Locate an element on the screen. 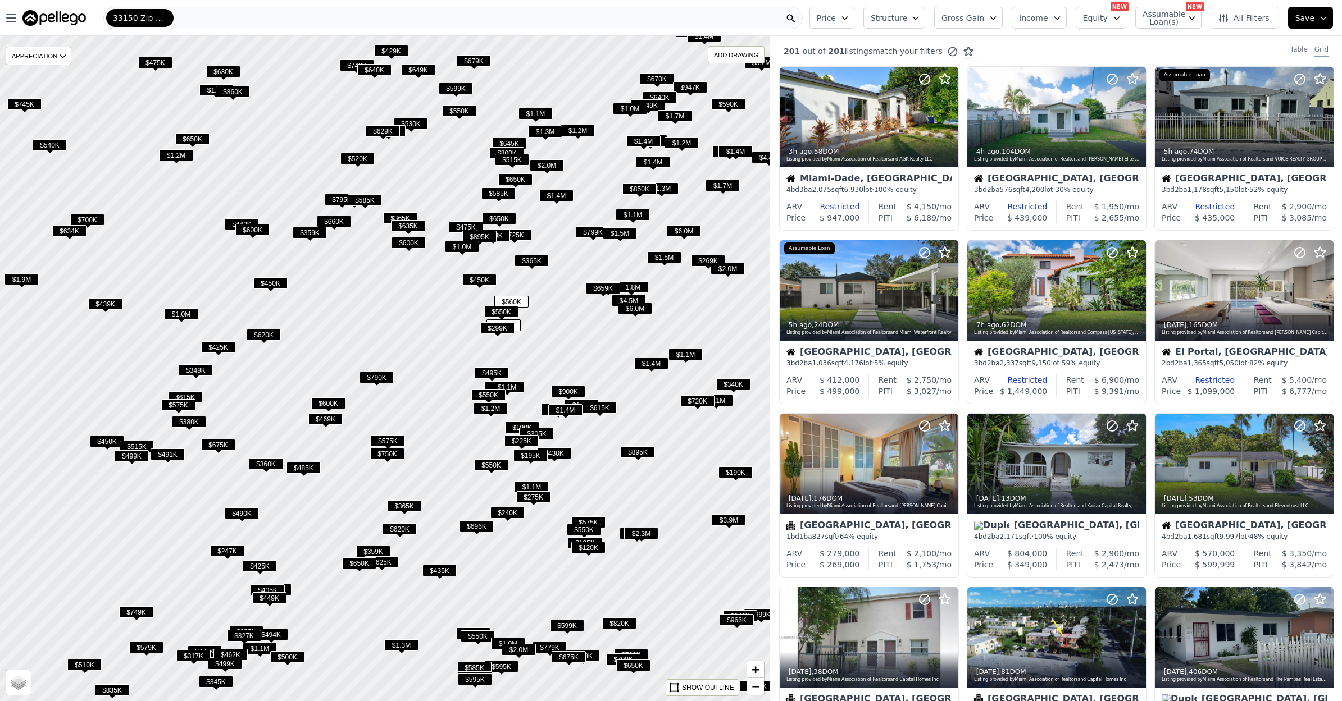 The image size is (1342, 701). div: $600K is located at coordinates (408, 245).